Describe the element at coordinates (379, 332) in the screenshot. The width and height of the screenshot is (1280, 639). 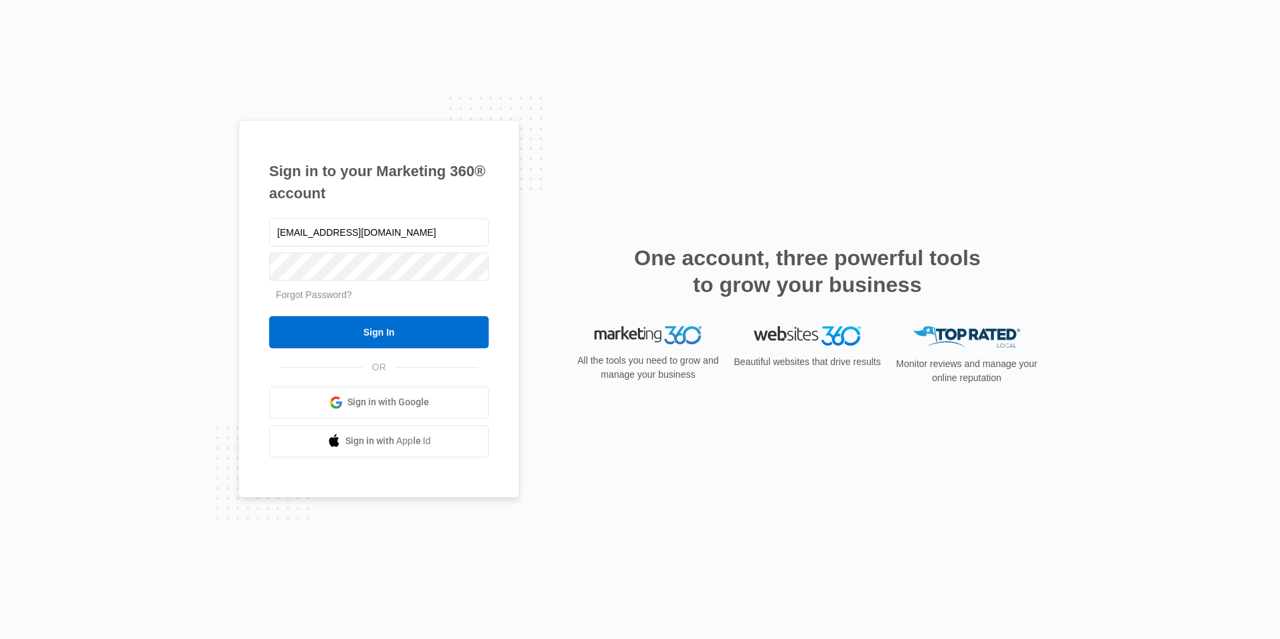
I see `input: Sign In` at that location.